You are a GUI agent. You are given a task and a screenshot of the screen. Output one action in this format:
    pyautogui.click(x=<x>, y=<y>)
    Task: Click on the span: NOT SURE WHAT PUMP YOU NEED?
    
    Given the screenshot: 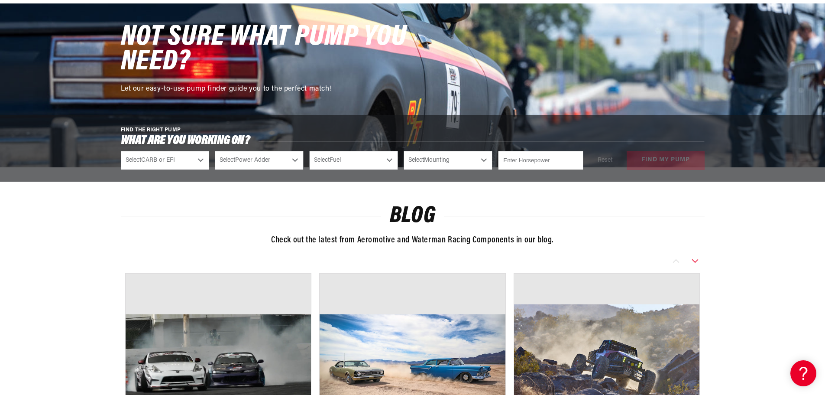 What is the action you would take?
    pyautogui.click(x=264, y=50)
    